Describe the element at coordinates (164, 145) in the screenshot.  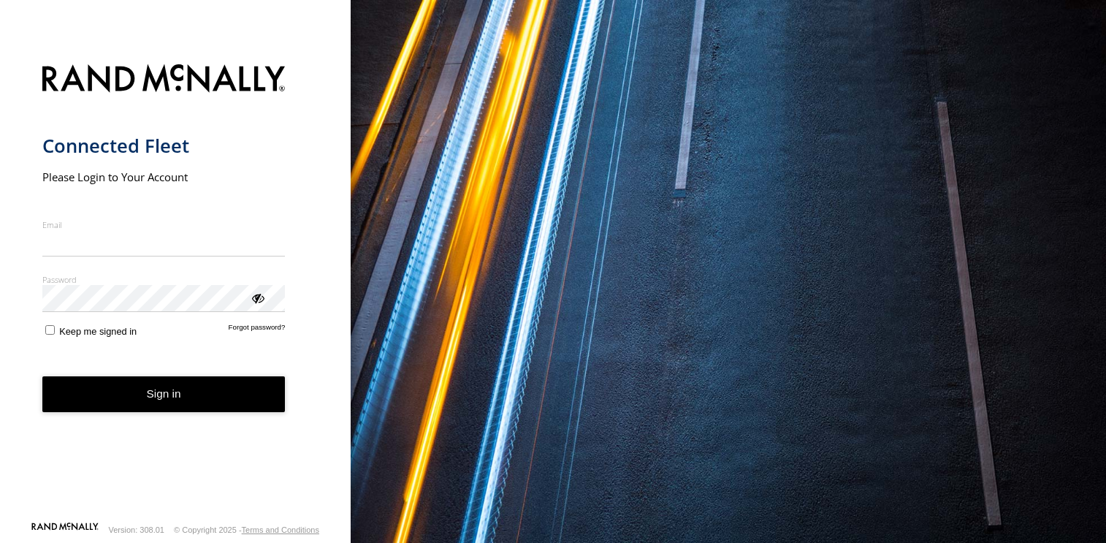
I see `h1: Connected Fleet` at that location.